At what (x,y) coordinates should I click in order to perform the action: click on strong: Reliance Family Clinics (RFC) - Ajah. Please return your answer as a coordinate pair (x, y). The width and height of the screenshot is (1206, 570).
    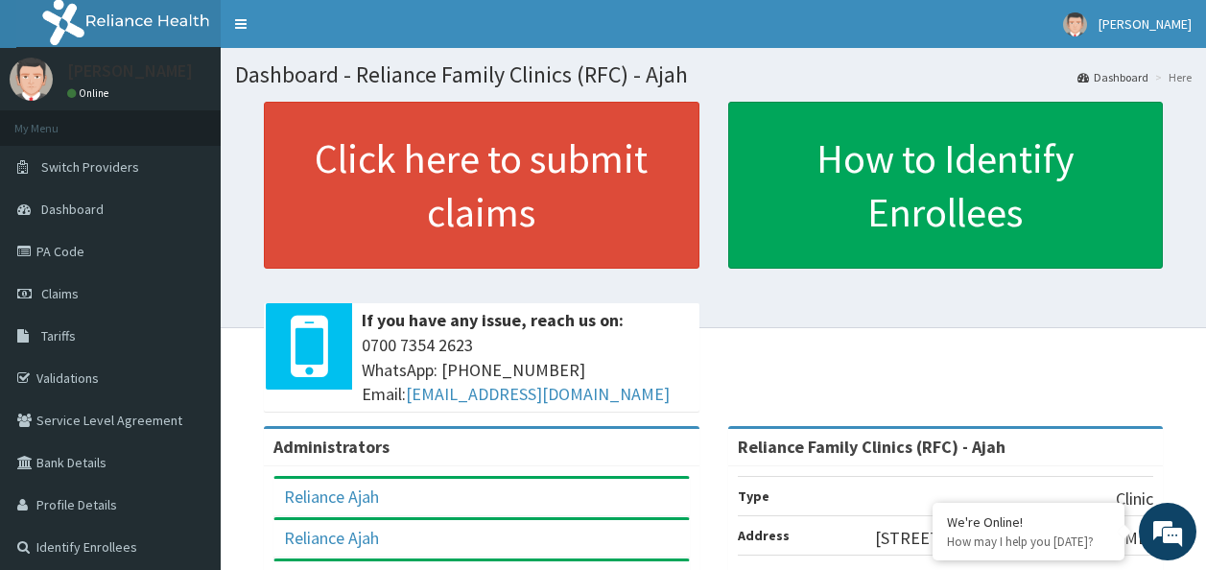
    Looking at the image, I should click on (871, 446).